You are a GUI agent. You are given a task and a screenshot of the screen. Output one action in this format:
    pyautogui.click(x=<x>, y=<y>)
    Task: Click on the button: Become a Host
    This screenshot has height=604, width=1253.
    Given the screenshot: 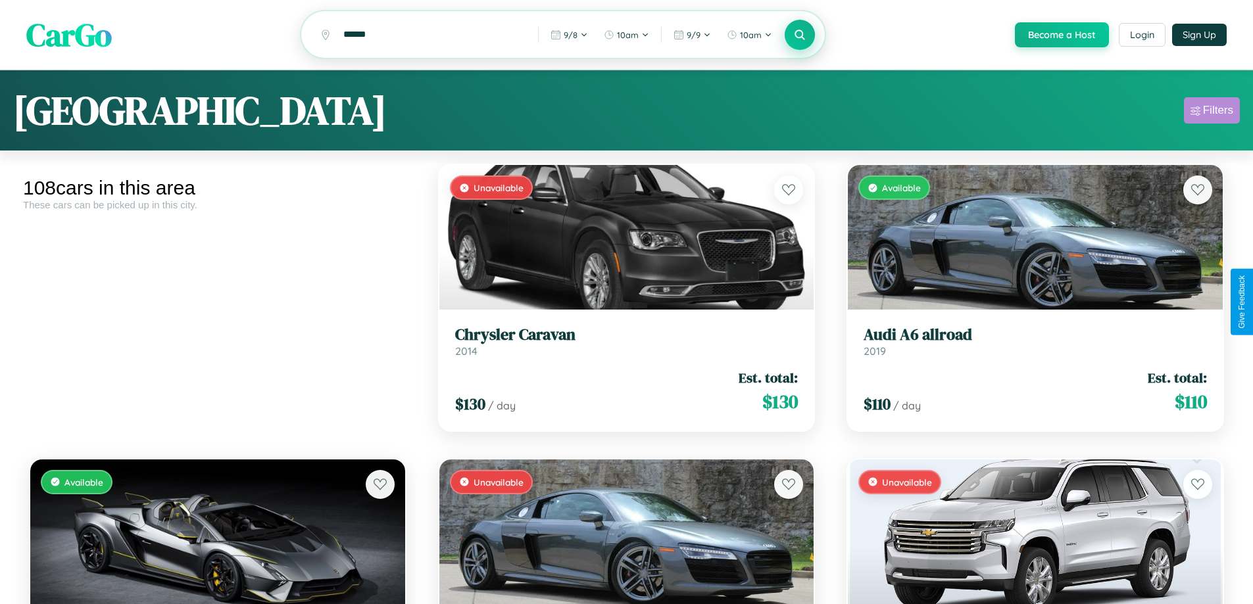 What is the action you would take?
    pyautogui.click(x=1061, y=35)
    